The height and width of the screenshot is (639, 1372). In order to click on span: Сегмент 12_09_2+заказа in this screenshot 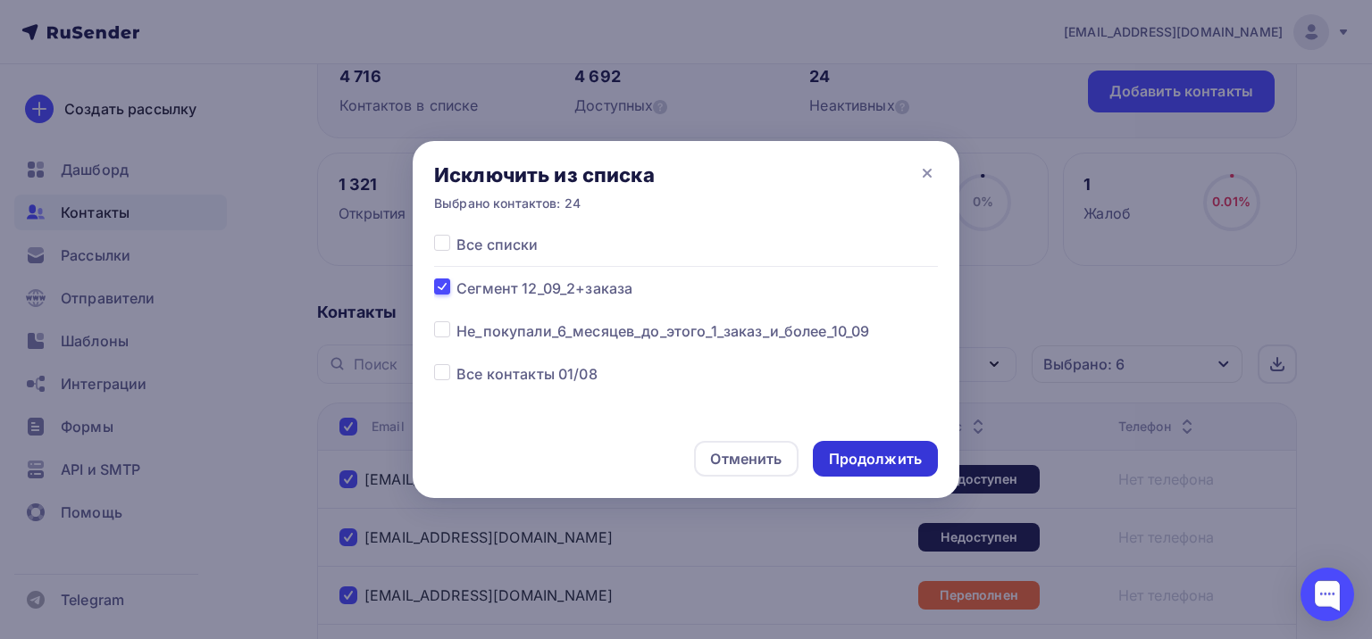, I will do `click(544, 288)`.